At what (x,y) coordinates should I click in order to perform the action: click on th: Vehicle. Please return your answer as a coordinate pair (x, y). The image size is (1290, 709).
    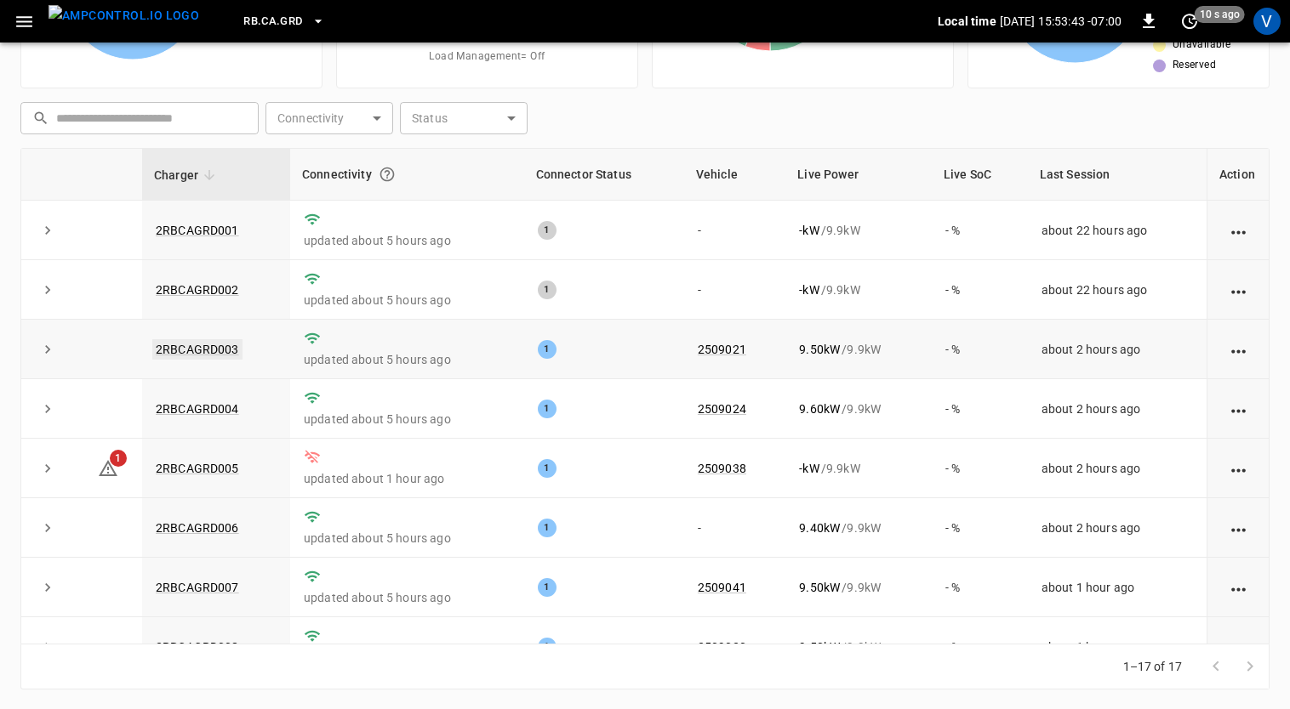
    Looking at the image, I should click on (734, 174).